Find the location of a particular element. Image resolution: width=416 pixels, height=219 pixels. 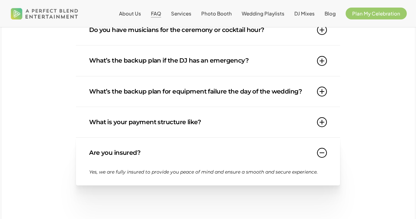

a: DJ Mixes is located at coordinates (304, 13).